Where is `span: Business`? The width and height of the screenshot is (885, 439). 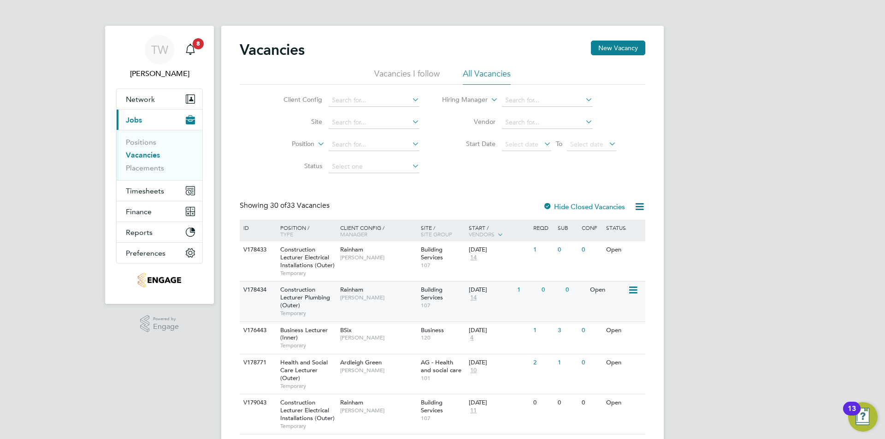
span: Business is located at coordinates (432, 330).